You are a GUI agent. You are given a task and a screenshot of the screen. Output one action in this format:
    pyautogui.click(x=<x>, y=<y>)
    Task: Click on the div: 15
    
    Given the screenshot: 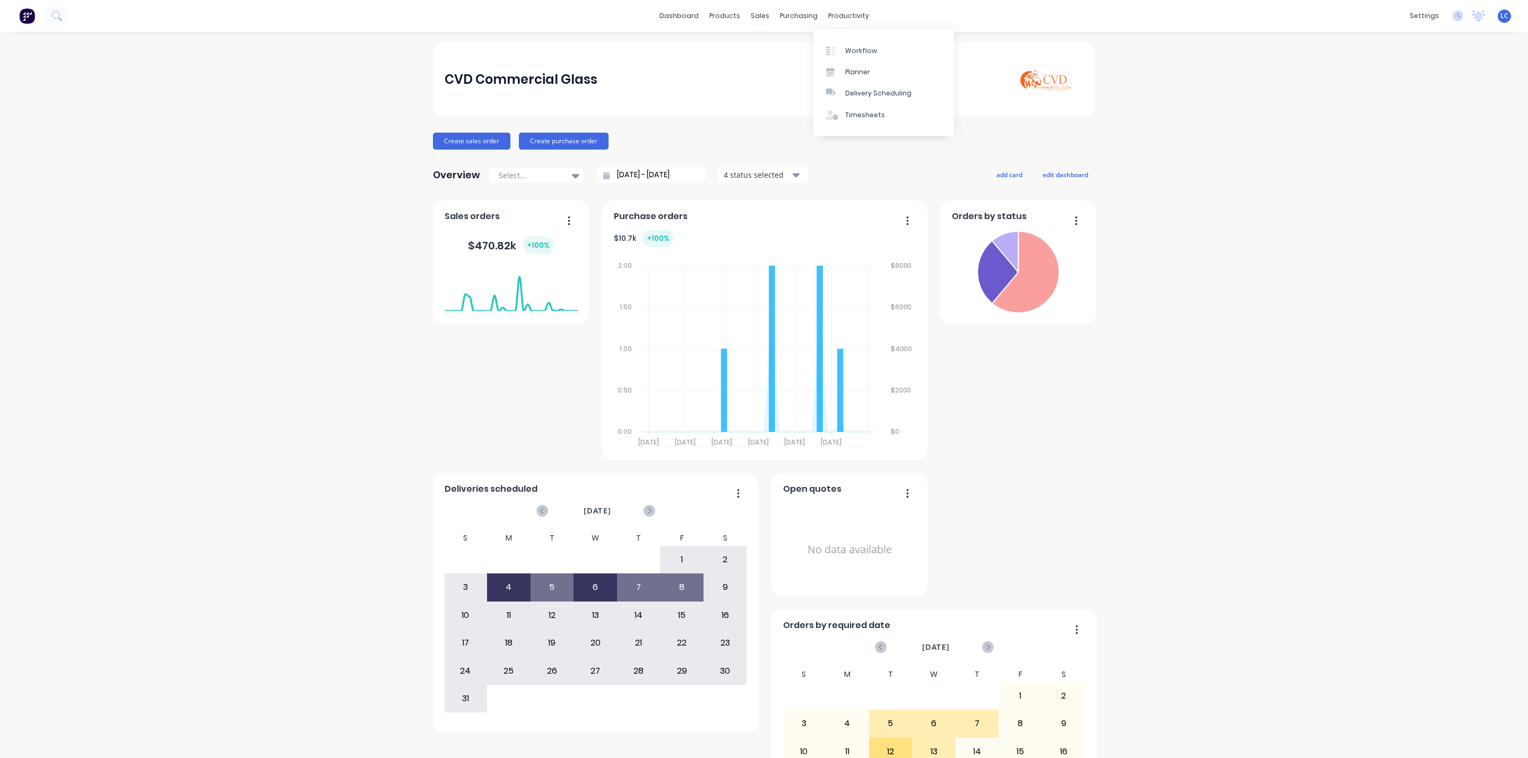 What is the action you would take?
    pyautogui.click(x=682, y=616)
    